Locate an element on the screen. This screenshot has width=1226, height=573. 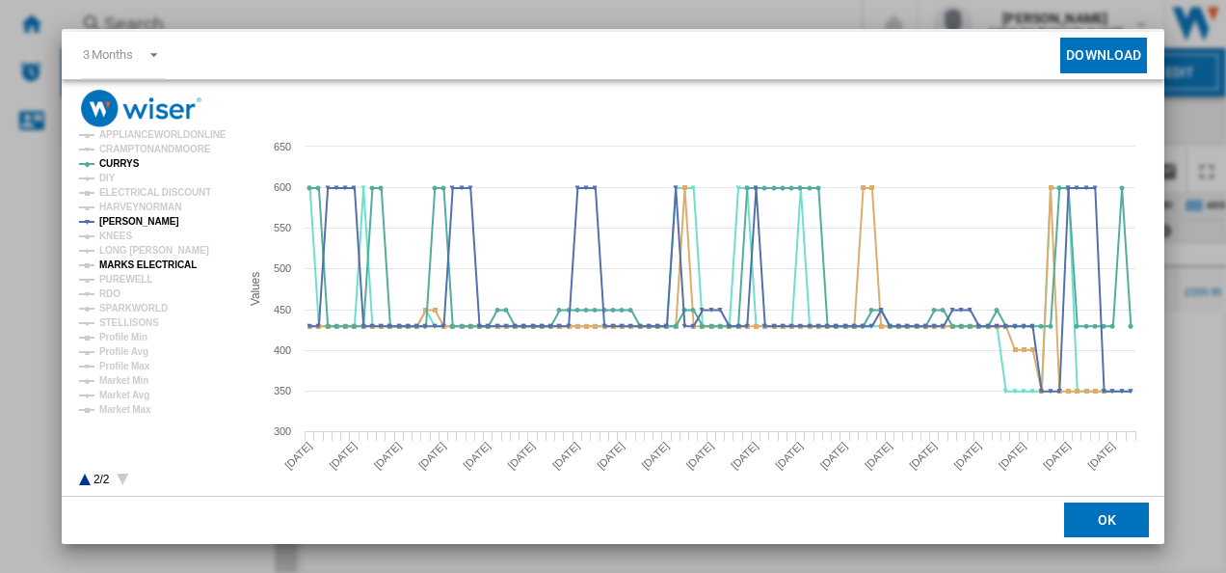
tspan: STELLISONS is located at coordinates (129, 322).